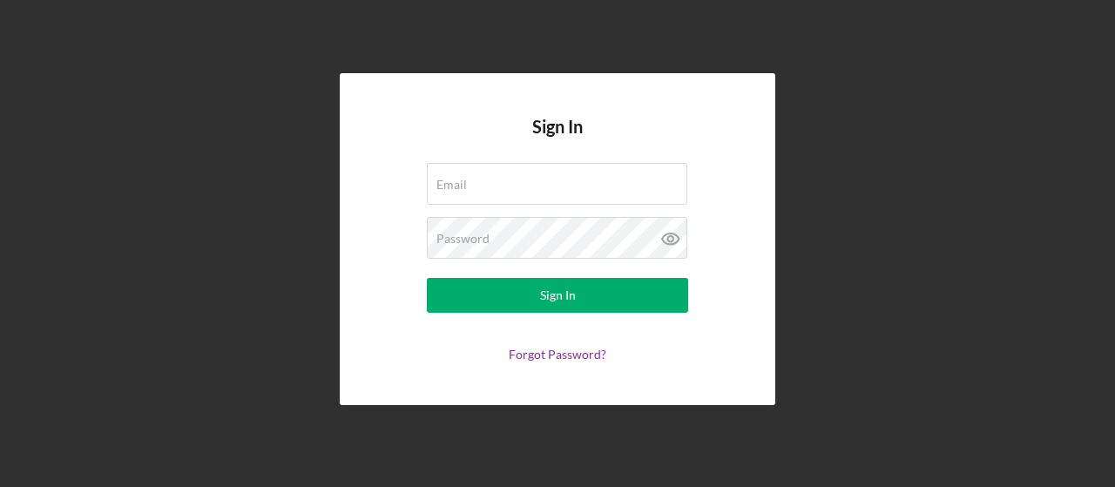 The height and width of the screenshot is (487, 1115). Describe the element at coordinates (463, 239) in the screenshot. I see `label: Password` at that location.